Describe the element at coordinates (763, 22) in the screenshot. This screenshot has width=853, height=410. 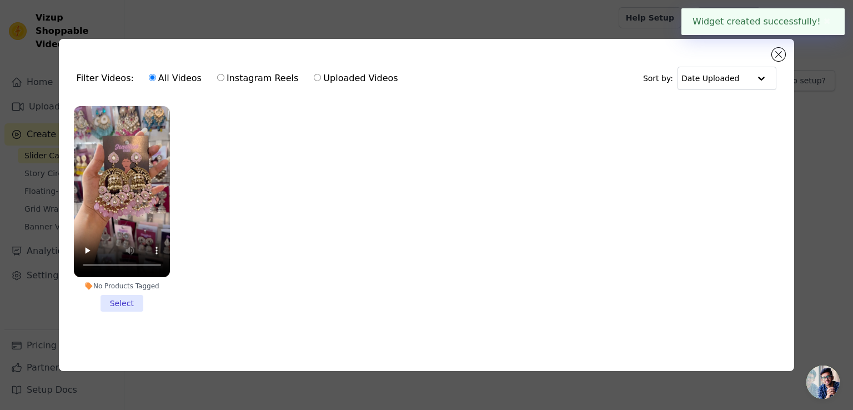
I see `div: Widget created successfully!` at that location.